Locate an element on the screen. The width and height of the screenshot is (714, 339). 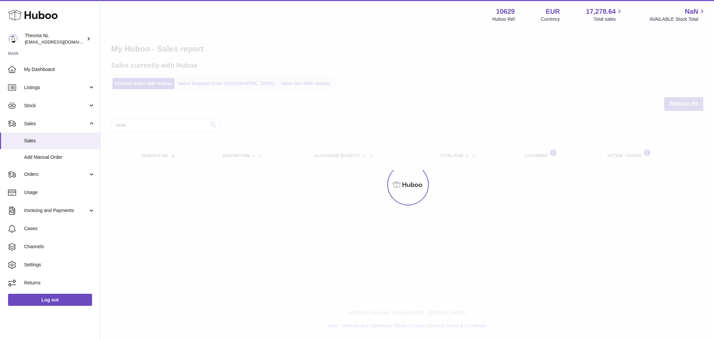
span: Add Manual Order is located at coordinates (60, 157).